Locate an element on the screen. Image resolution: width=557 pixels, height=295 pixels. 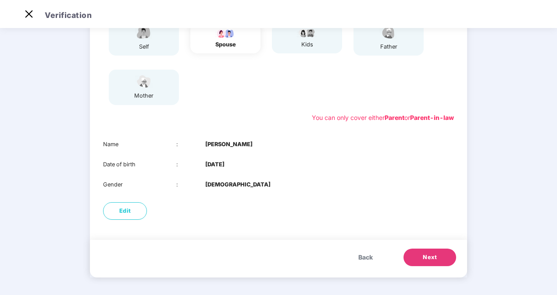
button: Back is located at coordinates (365, 258).